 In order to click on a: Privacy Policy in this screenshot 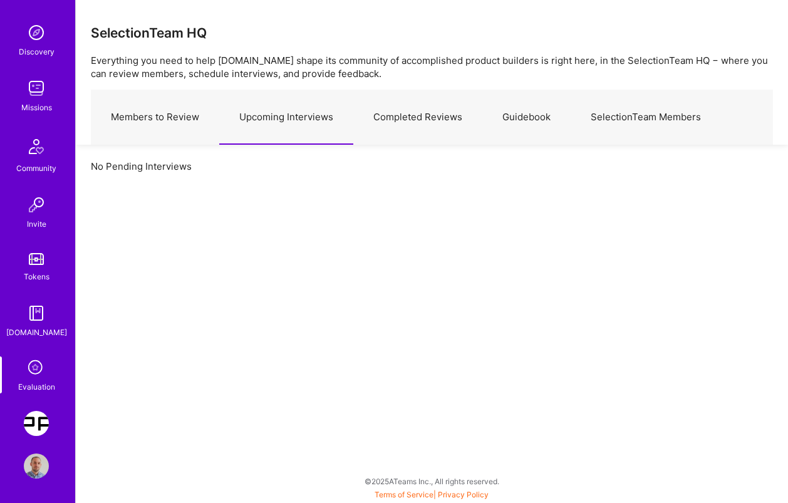, I will do `click(463, 494)`.